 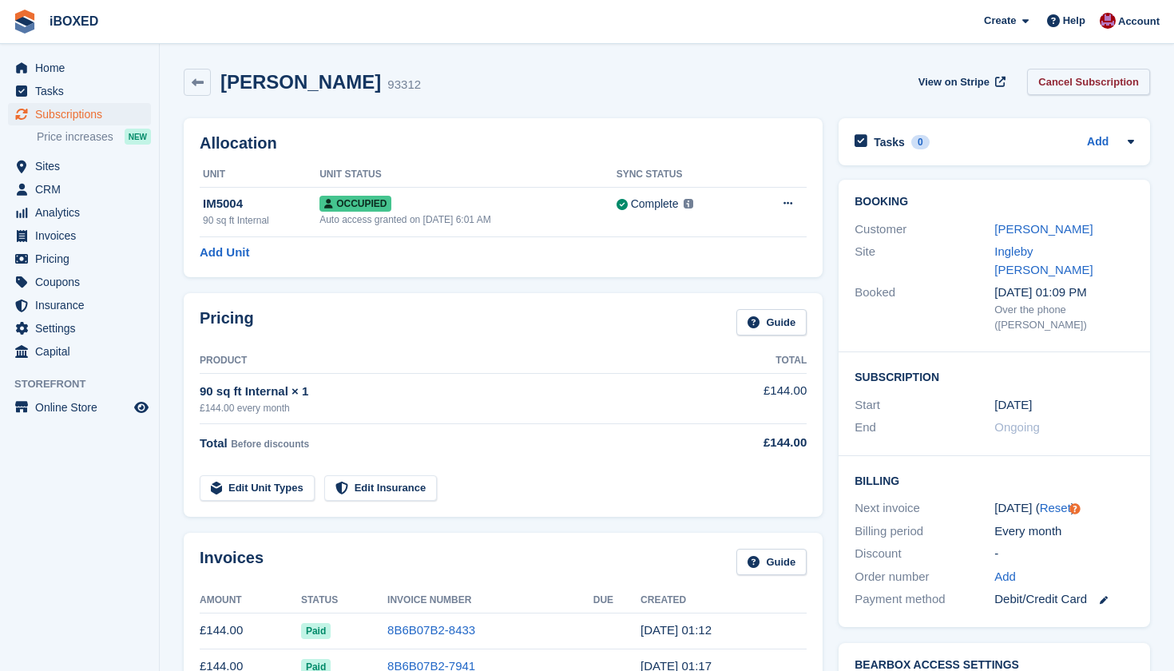 What do you see at coordinates (83, 328) in the screenshot?
I see `span: Settings` at bounding box center [83, 328].